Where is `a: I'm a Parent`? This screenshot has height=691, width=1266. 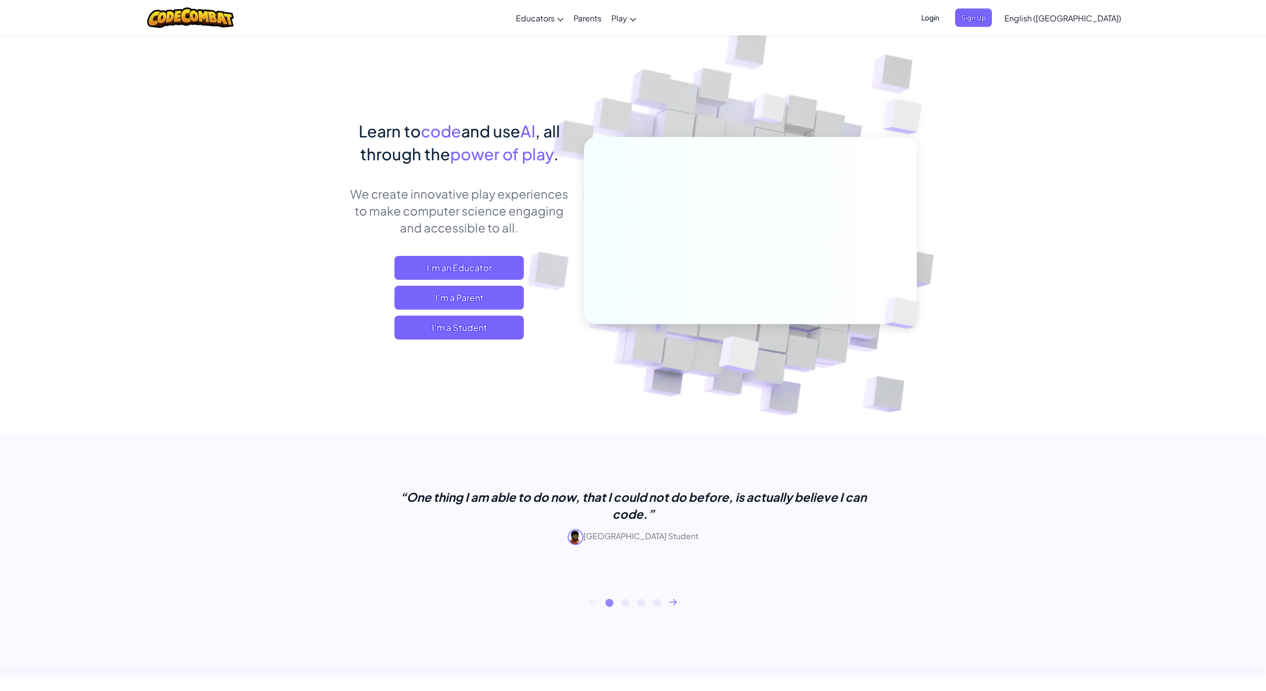 a: I'm a Parent is located at coordinates (459, 298).